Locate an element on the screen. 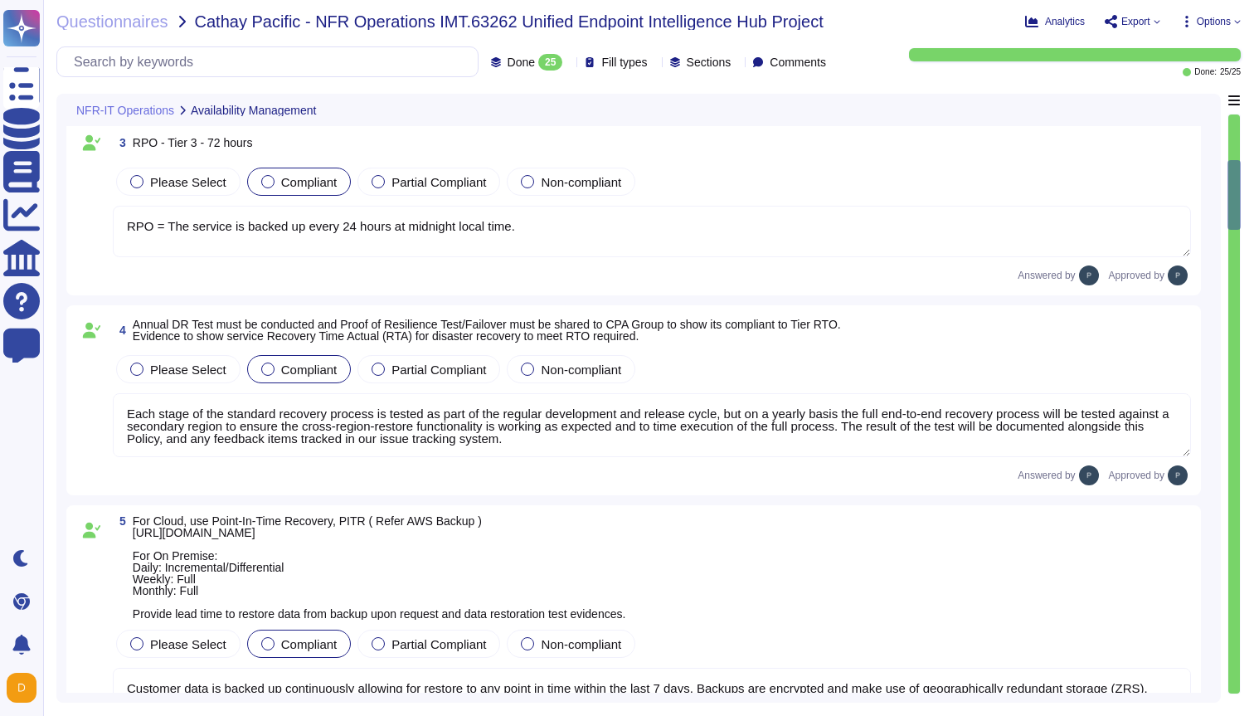 The height and width of the screenshot is (716, 1254). span: Comments is located at coordinates (798, 62).